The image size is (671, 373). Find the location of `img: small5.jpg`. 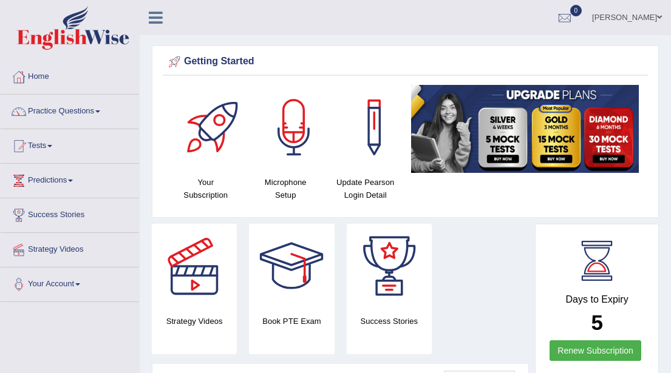

img: small5.jpg is located at coordinates (524, 129).